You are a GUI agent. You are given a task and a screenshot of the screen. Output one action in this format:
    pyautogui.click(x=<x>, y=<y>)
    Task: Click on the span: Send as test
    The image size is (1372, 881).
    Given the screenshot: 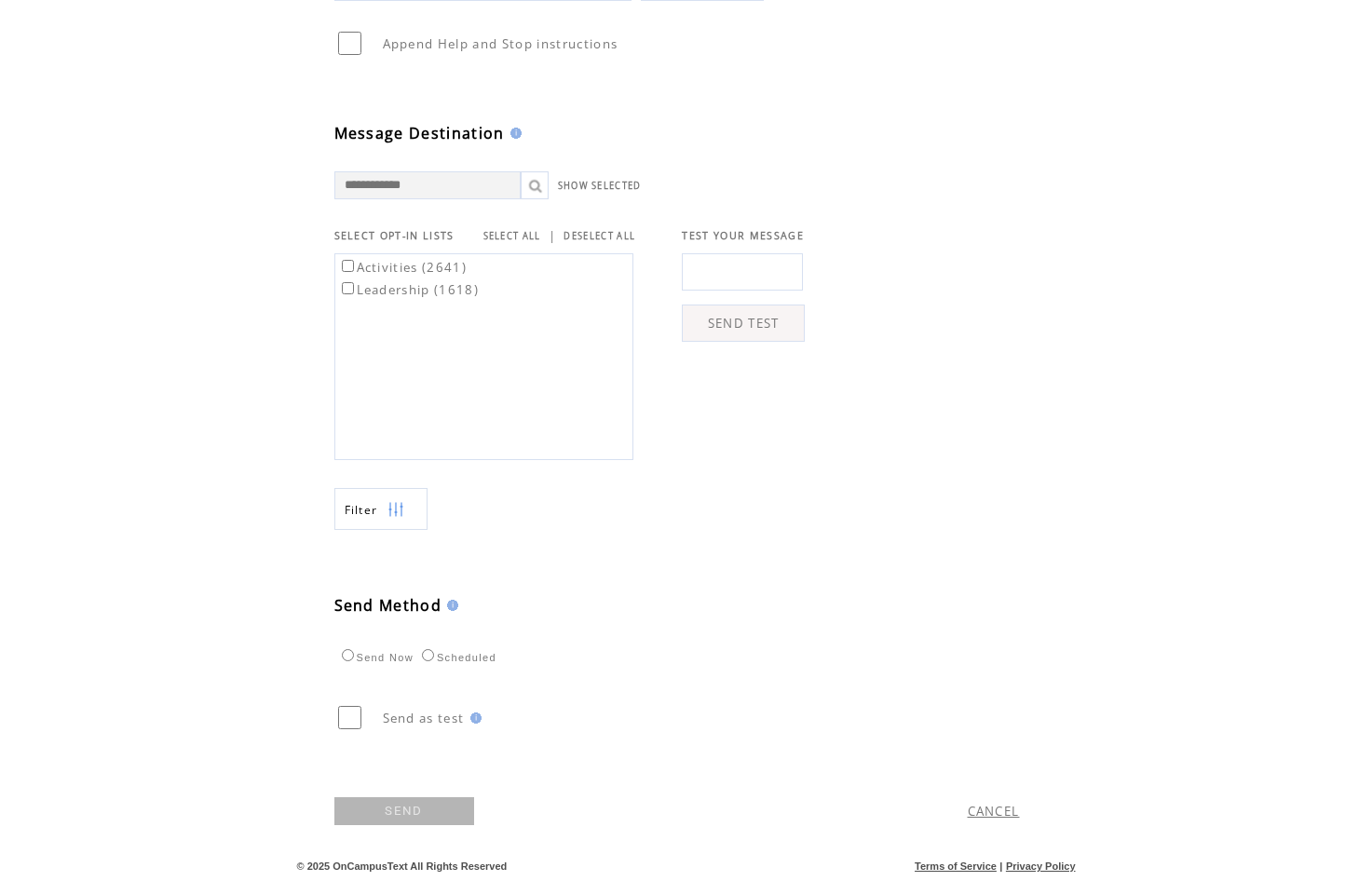 What is the action you would take?
    pyautogui.click(x=424, y=718)
    